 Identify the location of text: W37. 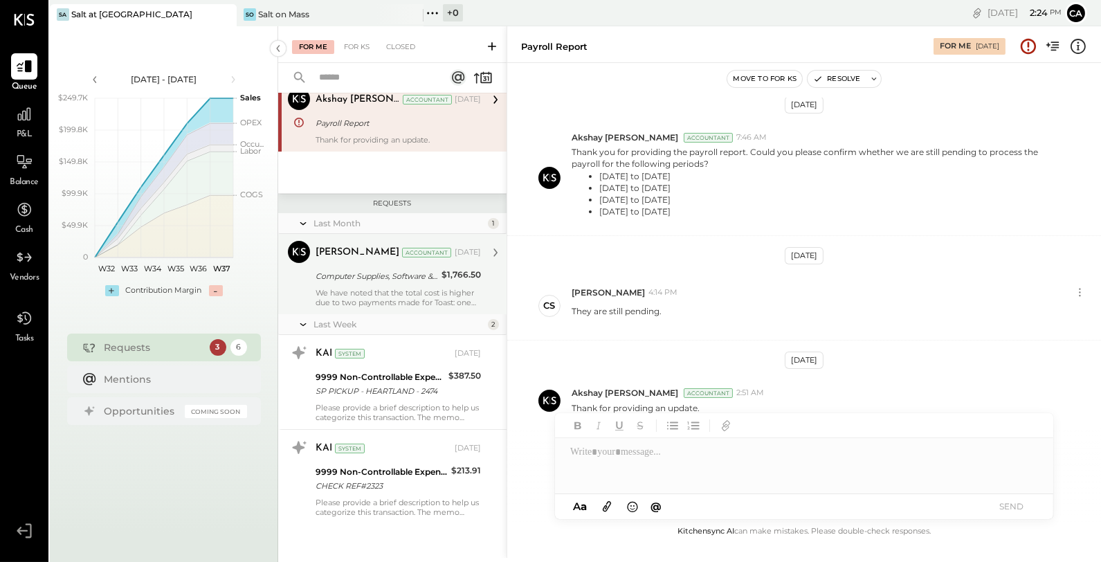
(221, 269).